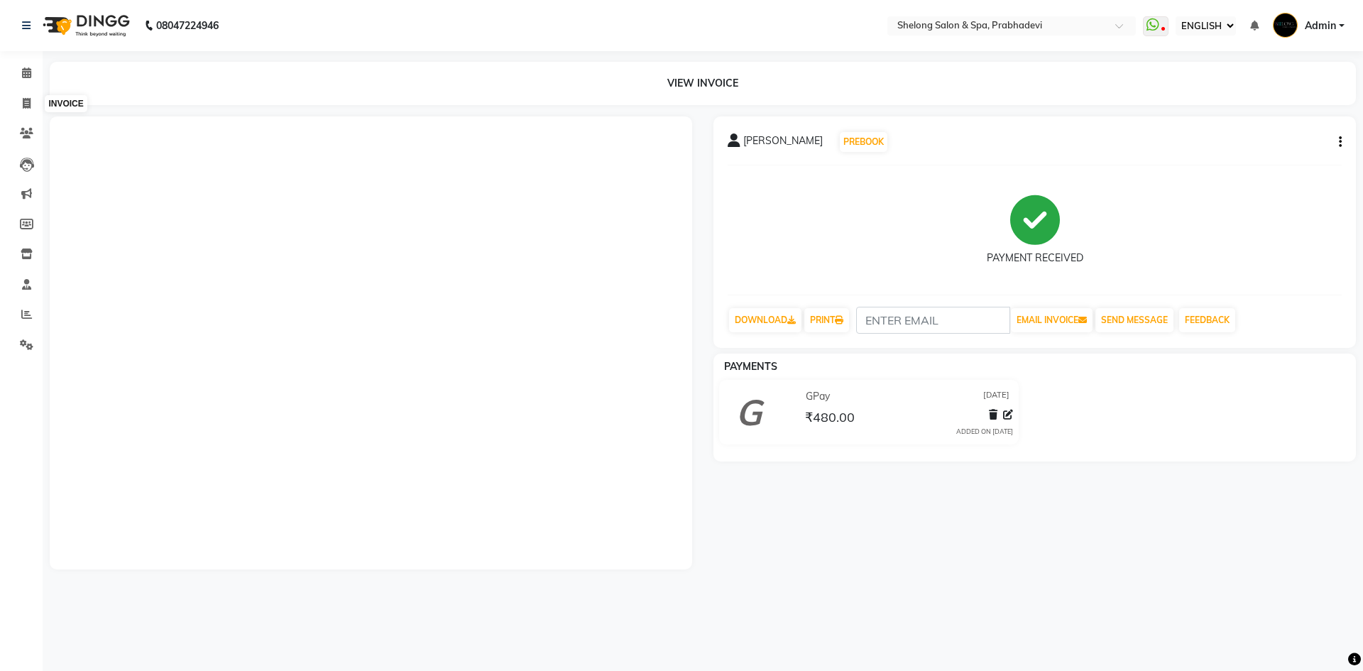 This screenshot has width=1363, height=671. Describe the element at coordinates (818, 396) in the screenshot. I see `span: GPay` at that location.